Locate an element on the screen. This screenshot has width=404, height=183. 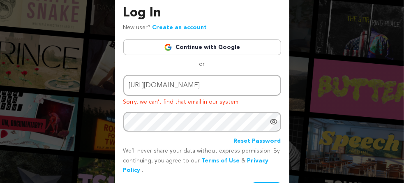
h3: Log In is located at coordinates (202, 13).